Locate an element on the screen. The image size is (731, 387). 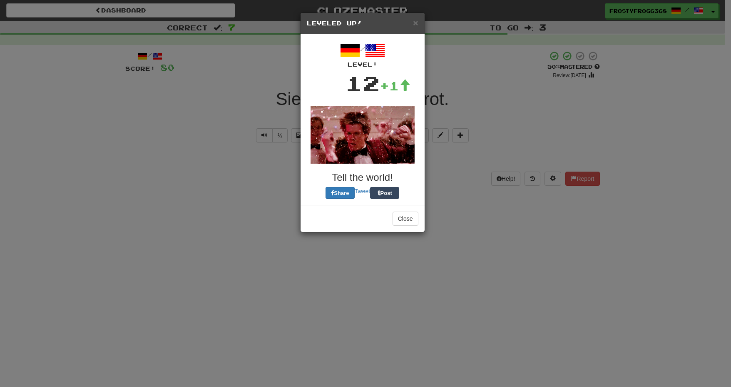
h5: Leveled Up! is located at coordinates (362, 23).